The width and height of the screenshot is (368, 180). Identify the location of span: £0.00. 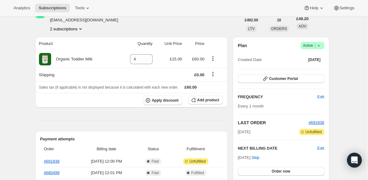
(199, 75).